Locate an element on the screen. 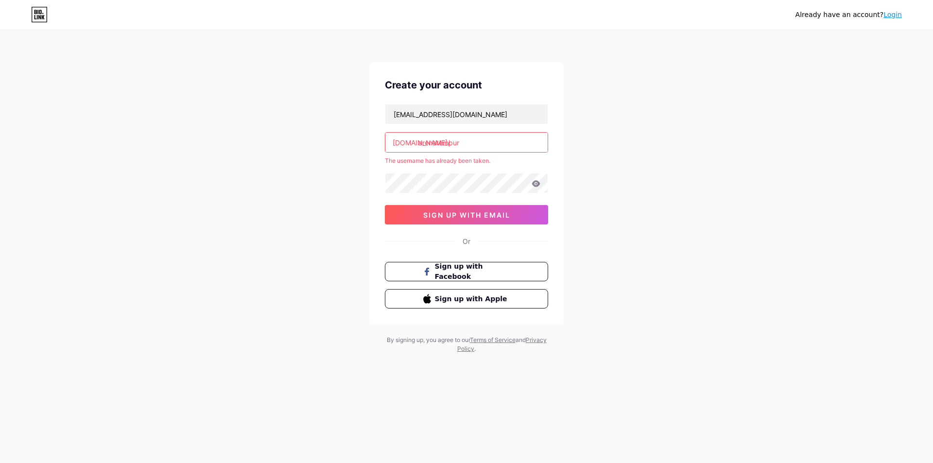 The image size is (933, 463). a: Sign up with Facebook is located at coordinates (467, 272).